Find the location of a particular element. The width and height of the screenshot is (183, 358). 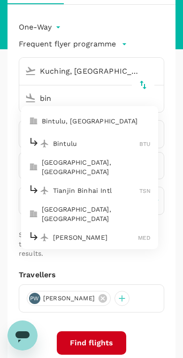

button: Close is located at coordinates (158, 98).